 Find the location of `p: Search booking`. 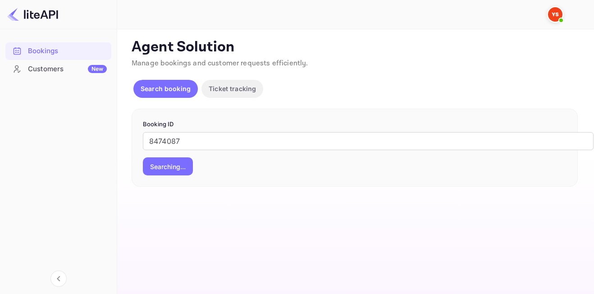

p: Search booking is located at coordinates (165, 88).